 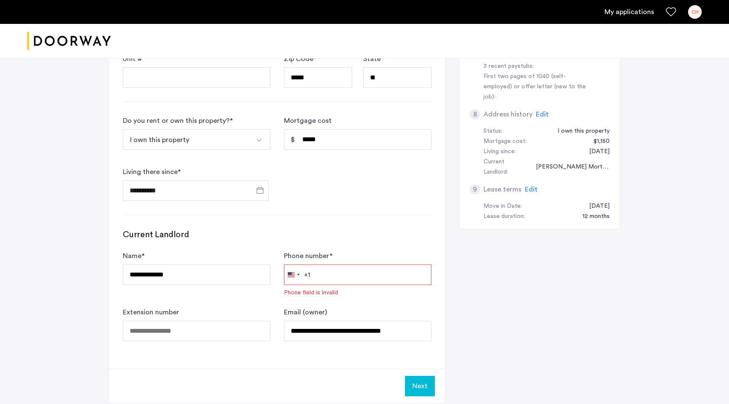 I want to click on div: Mortgage cost:, so click(x=505, y=142).